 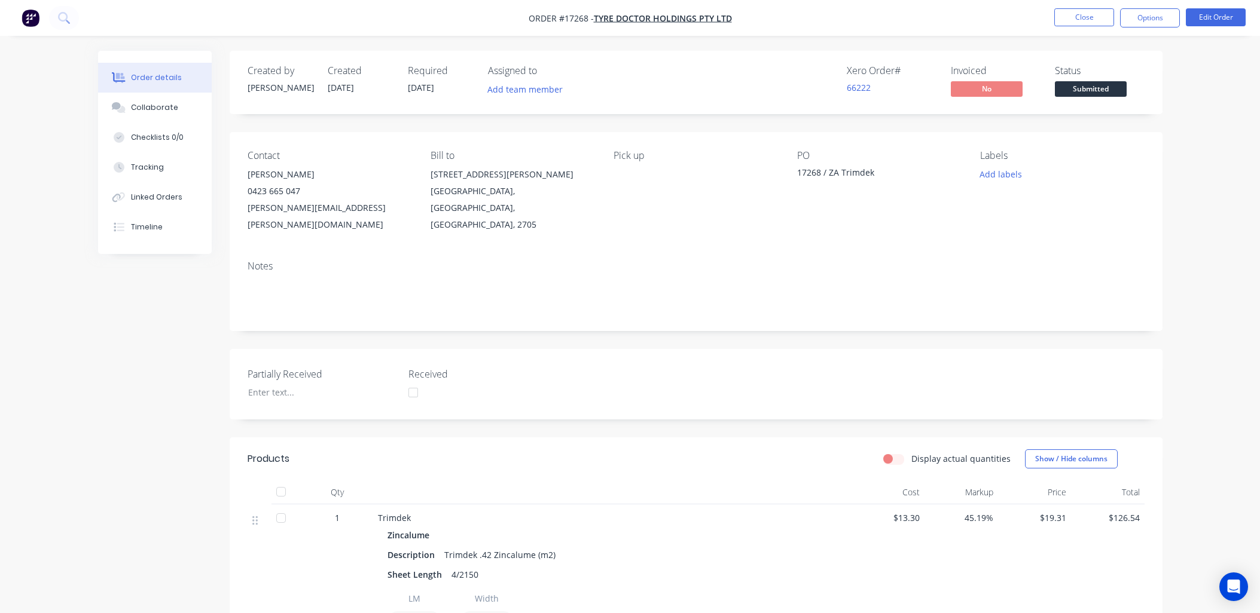 What do you see at coordinates (1216, 17) in the screenshot?
I see `button: Edit Order` at bounding box center [1216, 17].